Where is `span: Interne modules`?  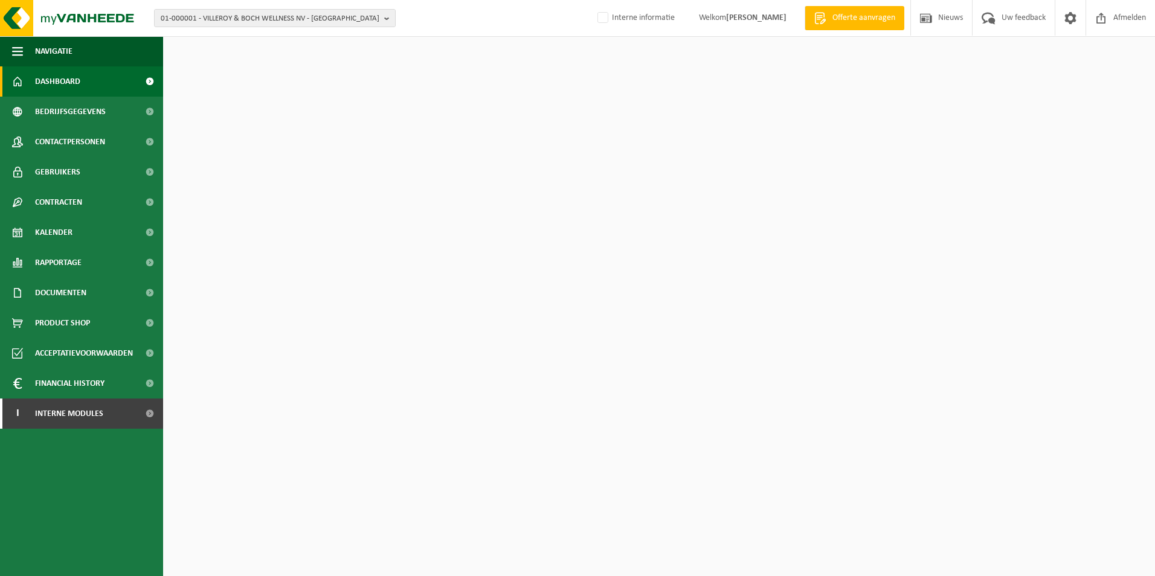
span: Interne modules is located at coordinates (69, 414).